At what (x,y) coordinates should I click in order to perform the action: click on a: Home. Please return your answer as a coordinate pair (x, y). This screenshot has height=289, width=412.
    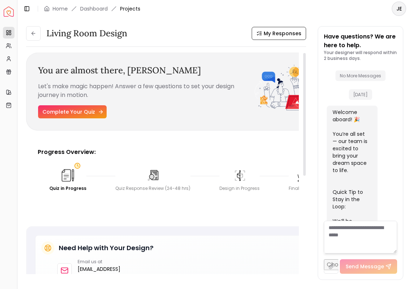
    Looking at the image, I should click on (60, 9).